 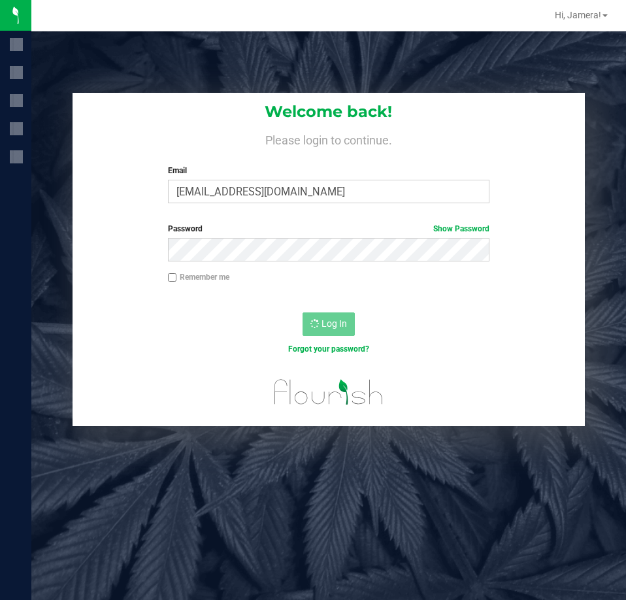 I want to click on span: Hi, Jamera!, so click(x=578, y=15).